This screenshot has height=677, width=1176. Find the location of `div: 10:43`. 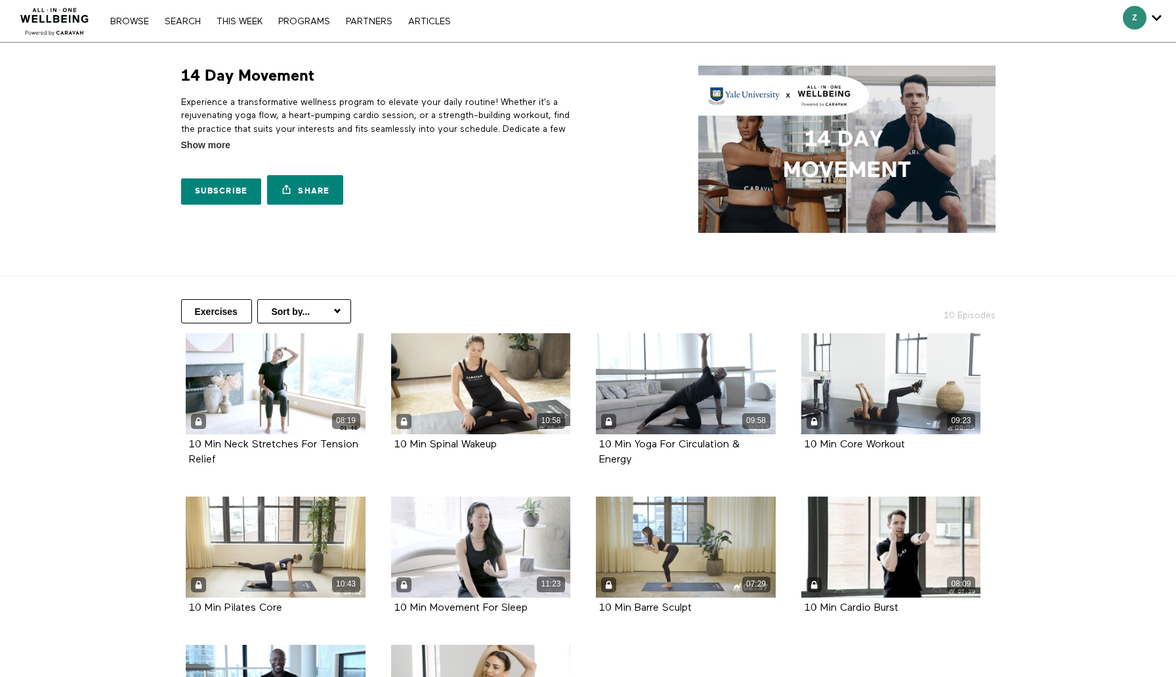

div: 10:43 is located at coordinates (346, 584).